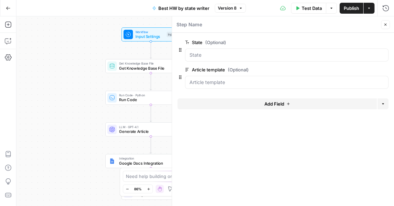  What do you see at coordinates (150, 50) in the screenshot?
I see `g: Edge from start to step_1` at bounding box center [150, 50].